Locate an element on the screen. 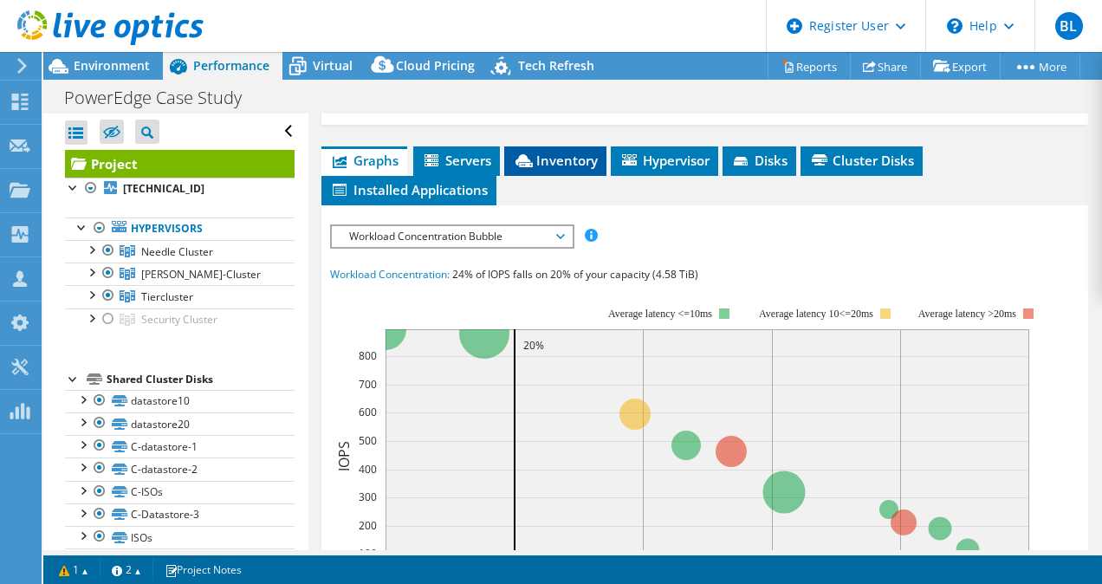 This screenshot has width=1102, height=584. a: ISOs is located at coordinates (179, 537).